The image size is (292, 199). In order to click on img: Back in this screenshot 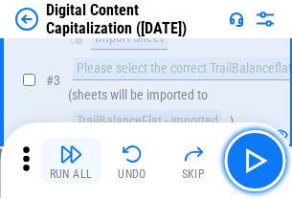, I will do `click(27, 19)`.